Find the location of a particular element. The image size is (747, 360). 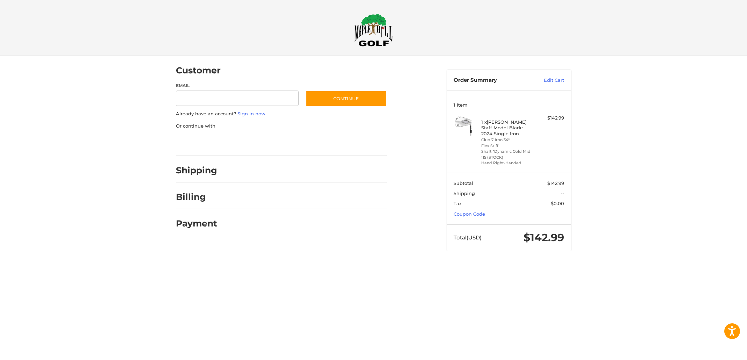

h2: Customer is located at coordinates (198, 70).